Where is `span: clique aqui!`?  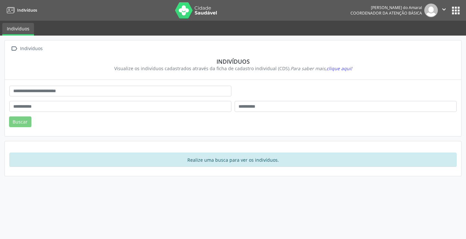 span: clique aqui! is located at coordinates (339, 68).